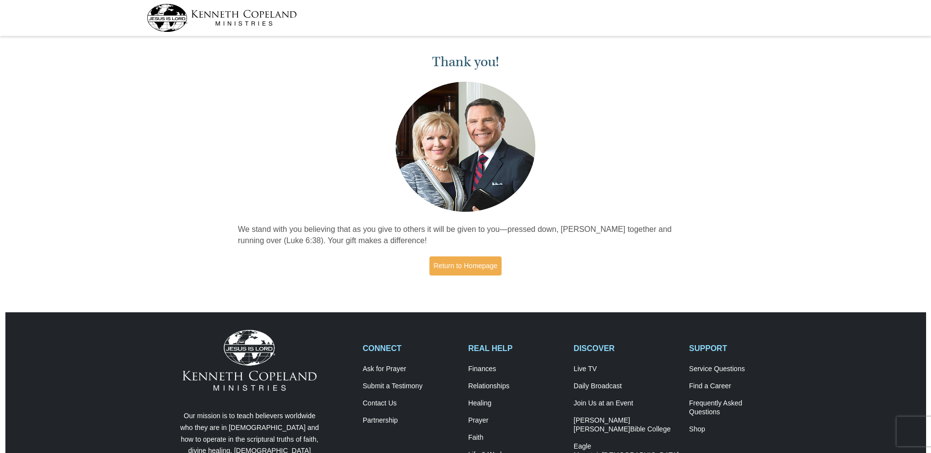  What do you see at coordinates (736, 408) in the screenshot?
I see `a: Frequently AskedQuestions` at bounding box center [736, 408].